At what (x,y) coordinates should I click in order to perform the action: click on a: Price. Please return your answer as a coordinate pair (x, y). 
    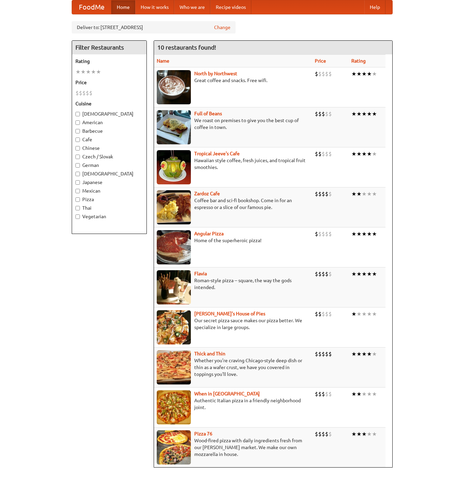
    Looking at the image, I should click on (321, 61).